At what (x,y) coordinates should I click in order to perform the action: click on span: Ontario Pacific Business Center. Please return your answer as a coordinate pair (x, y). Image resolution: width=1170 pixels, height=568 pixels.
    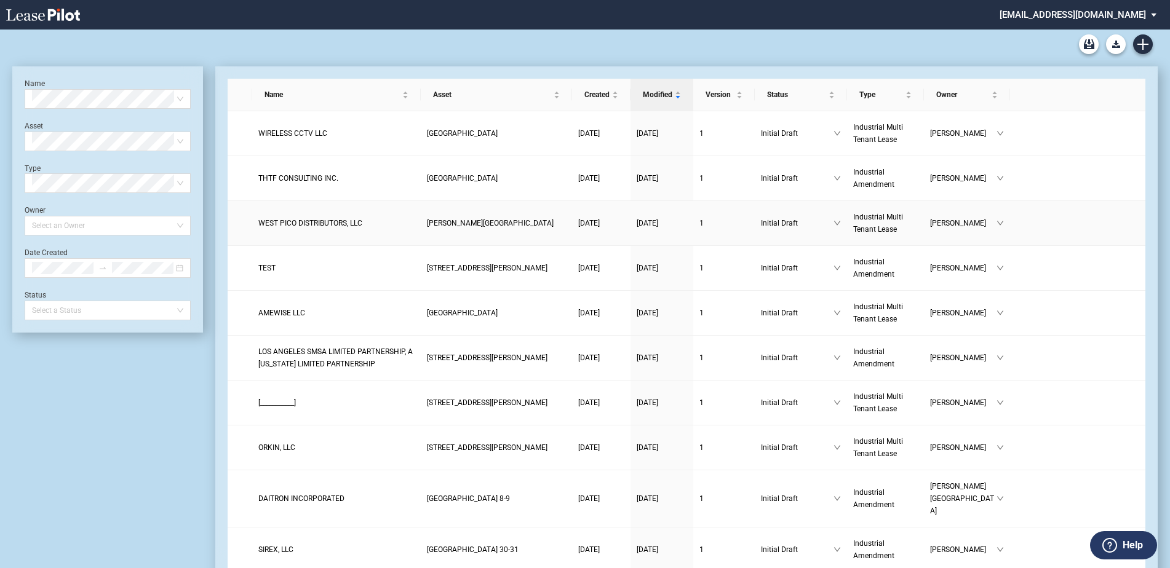
    Looking at the image, I should click on (462, 313).